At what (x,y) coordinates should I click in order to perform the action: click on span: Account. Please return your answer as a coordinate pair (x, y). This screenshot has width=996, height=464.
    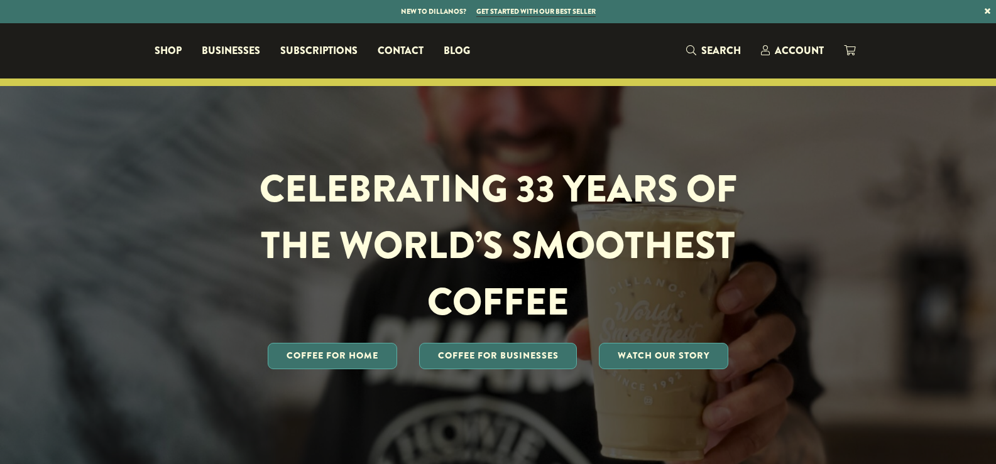
    Looking at the image, I should click on (799, 50).